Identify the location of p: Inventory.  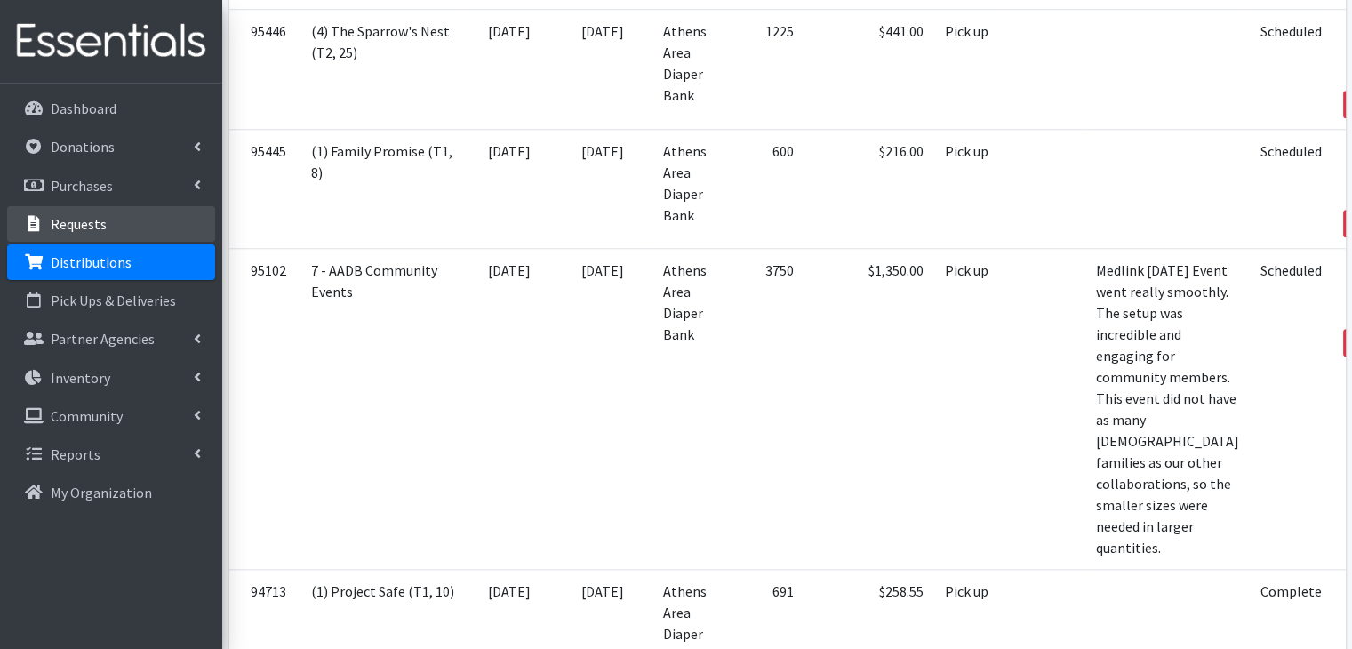
(80, 378).